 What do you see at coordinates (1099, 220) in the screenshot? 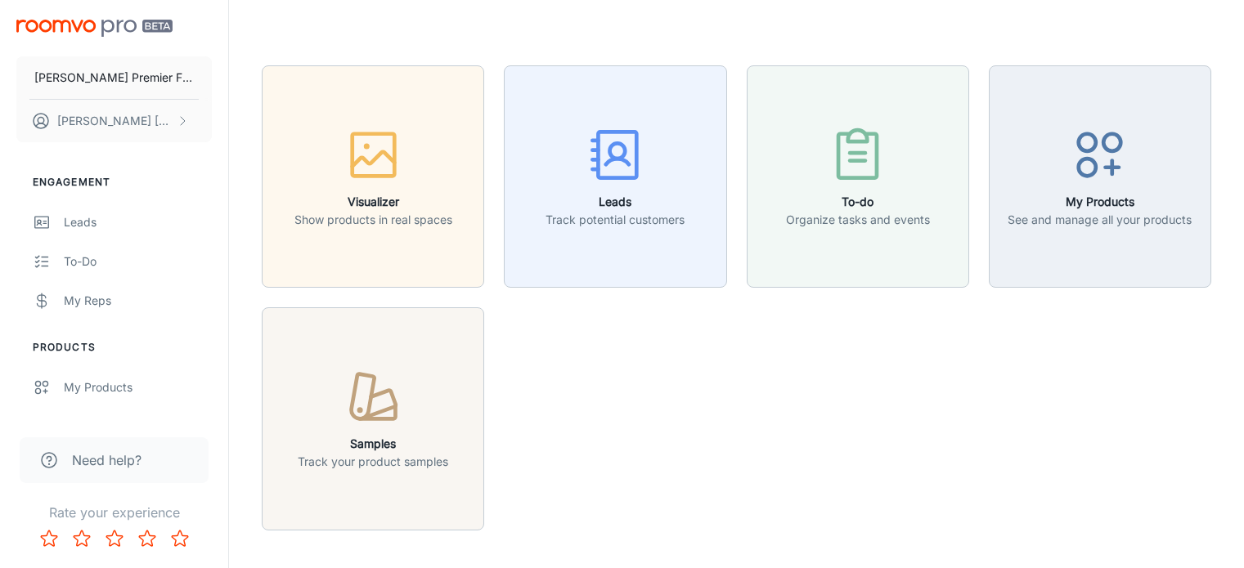
I see `p: See and manage all your products` at bounding box center [1099, 220].